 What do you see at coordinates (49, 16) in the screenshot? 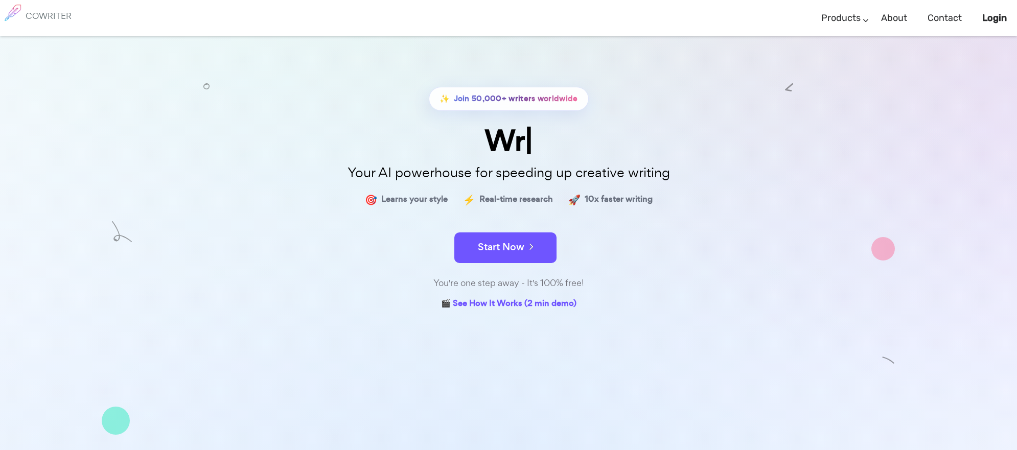
I see `h6: COWRITER` at bounding box center [49, 16].